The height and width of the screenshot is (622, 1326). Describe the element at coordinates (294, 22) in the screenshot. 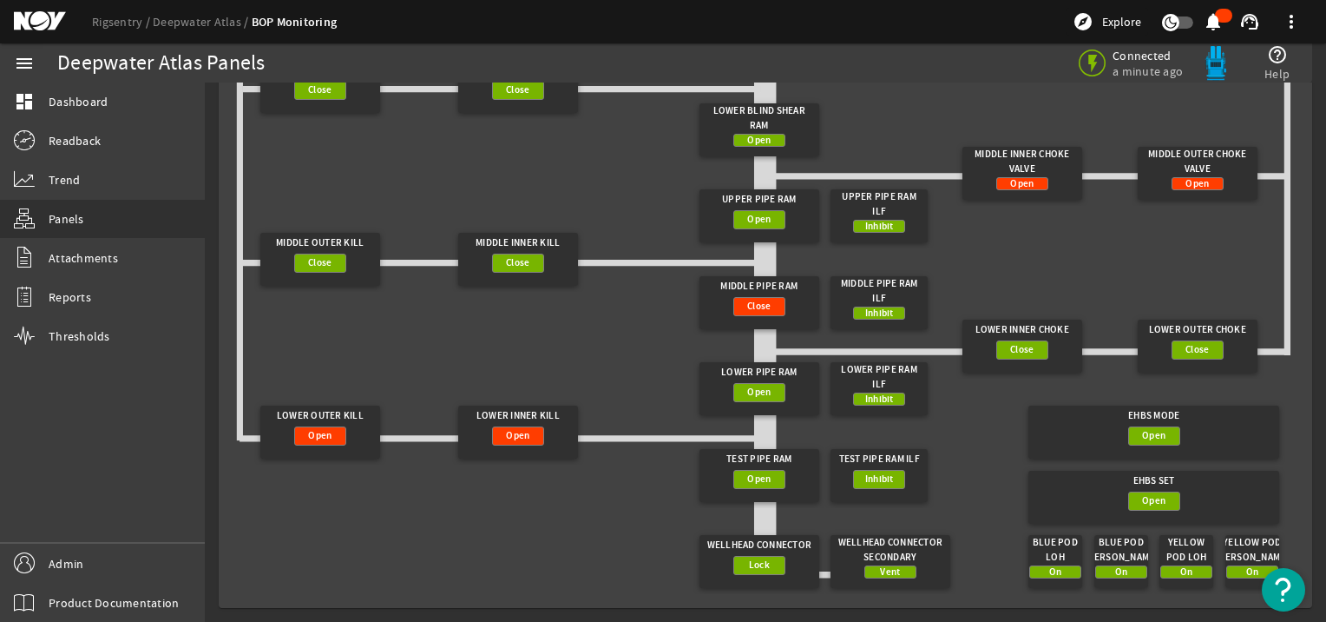

I see `a: BOP Monitoring` at that location.